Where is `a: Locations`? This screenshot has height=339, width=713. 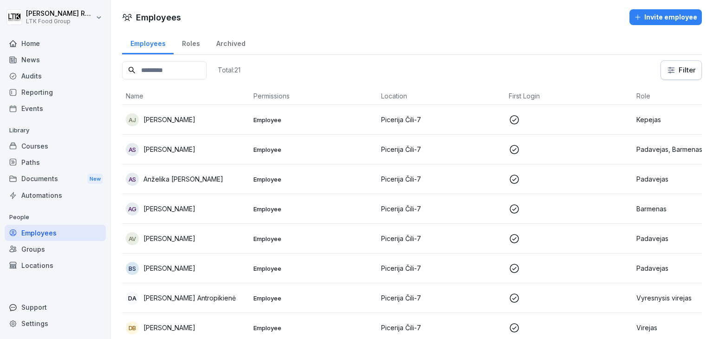 a: Locations is located at coordinates (55, 265).